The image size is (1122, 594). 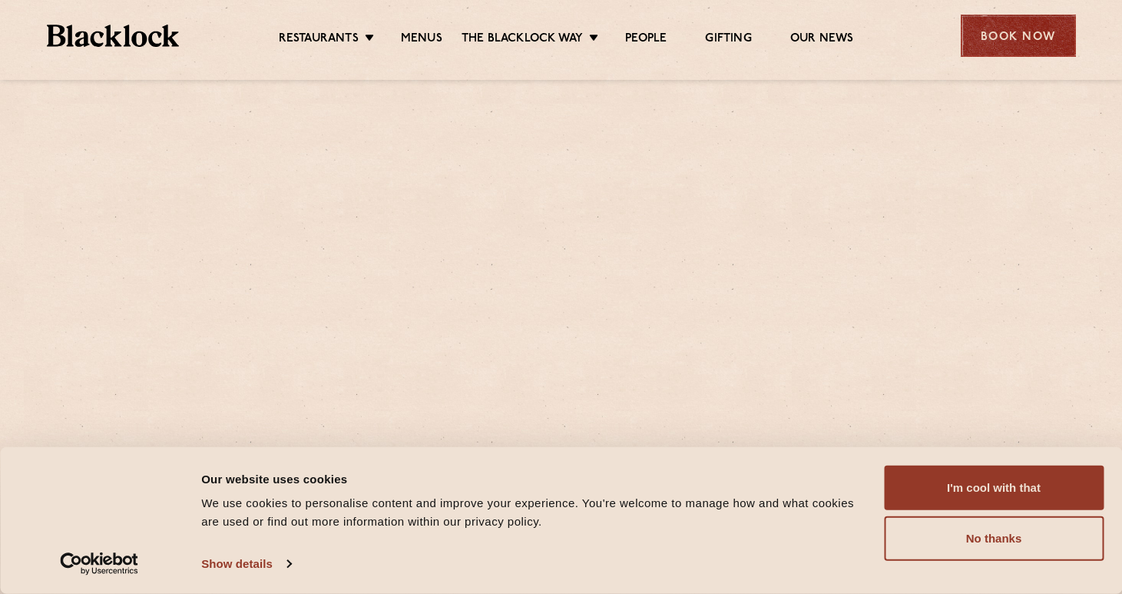 What do you see at coordinates (1018, 35) in the screenshot?
I see `div: Book Now` at bounding box center [1018, 35].